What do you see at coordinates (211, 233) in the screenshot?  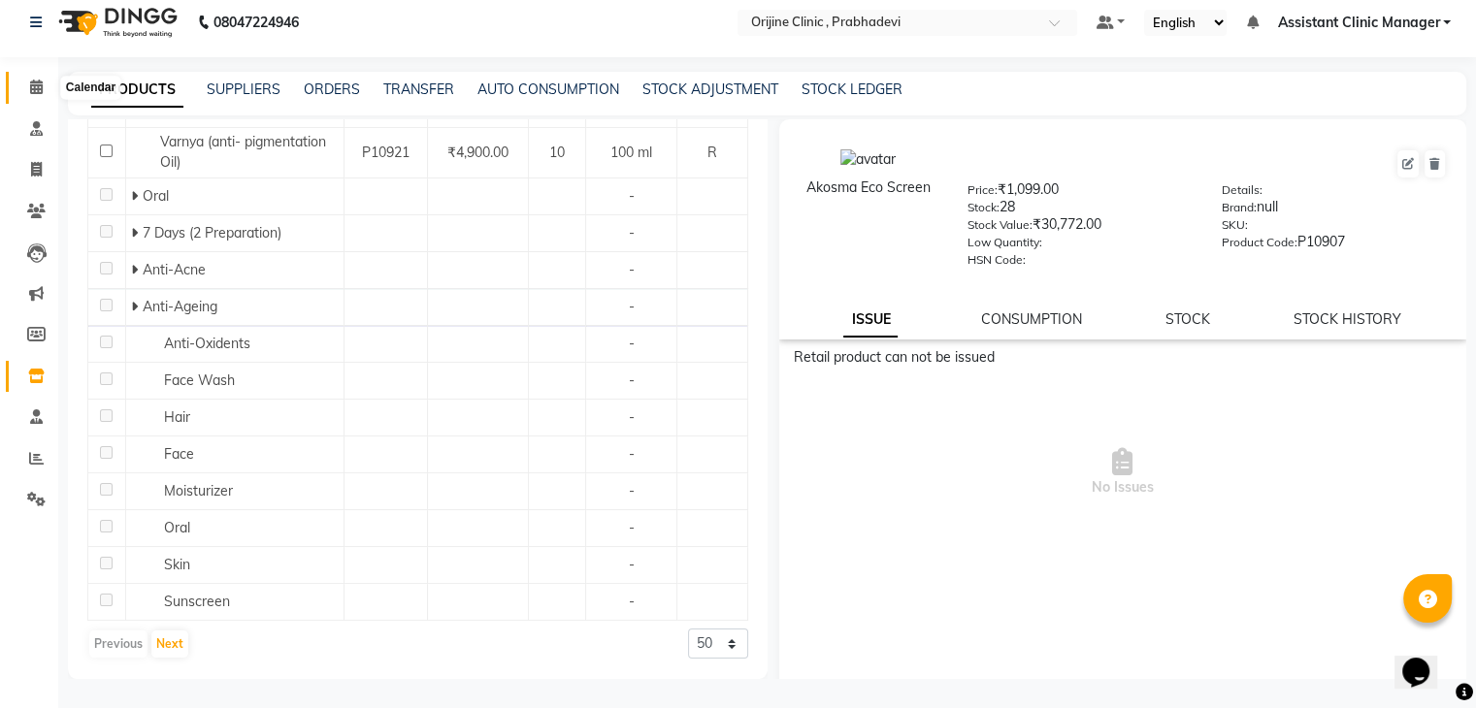 I see `span: 7 Days (2 Preparation)` at bounding box center [211, 233].